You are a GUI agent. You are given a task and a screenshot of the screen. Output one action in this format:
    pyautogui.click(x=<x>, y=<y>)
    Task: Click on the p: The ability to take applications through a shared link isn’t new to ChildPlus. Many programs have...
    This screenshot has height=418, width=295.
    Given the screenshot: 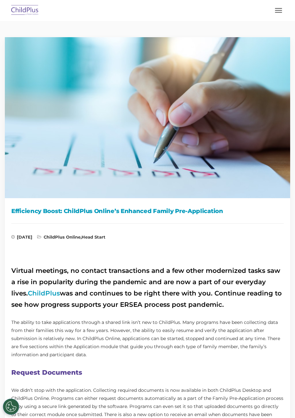 What is the action you would take?
    pyautogui.click(x=147, y=338)
    